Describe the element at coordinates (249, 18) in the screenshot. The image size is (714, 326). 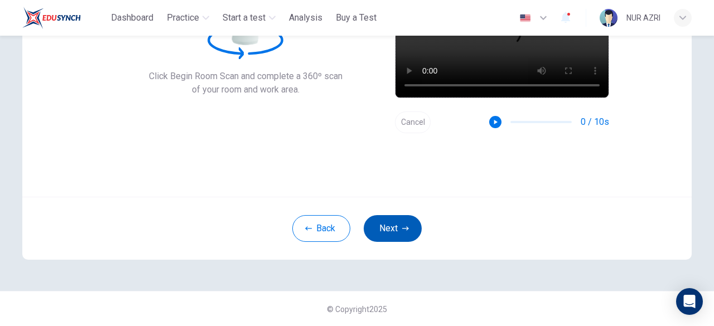
I see `button: Start a test` at that location.